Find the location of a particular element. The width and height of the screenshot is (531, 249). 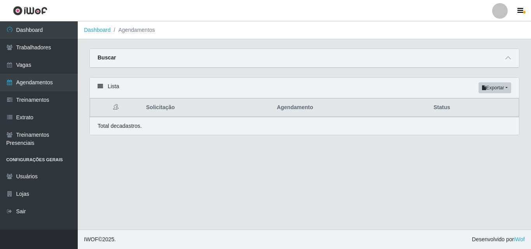

strong: Buscar is located at coordinates (107, 58).